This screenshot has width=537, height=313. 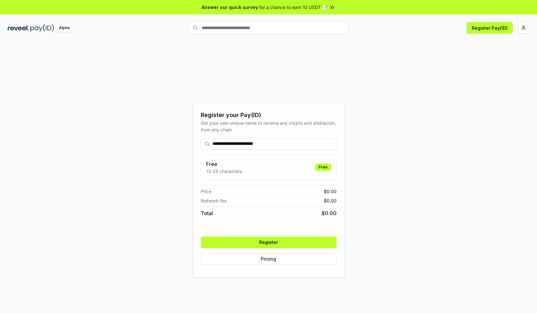 I want to click on div: Free, so click(x=323, y=167).